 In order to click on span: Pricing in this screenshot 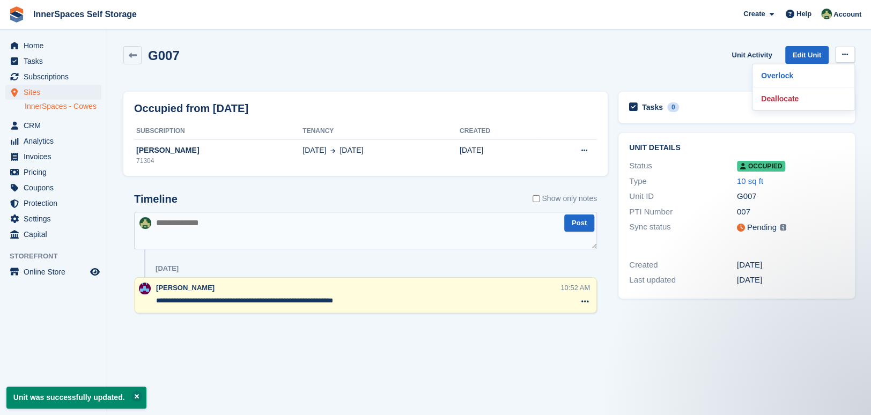, I will do `click(56, 172)`.